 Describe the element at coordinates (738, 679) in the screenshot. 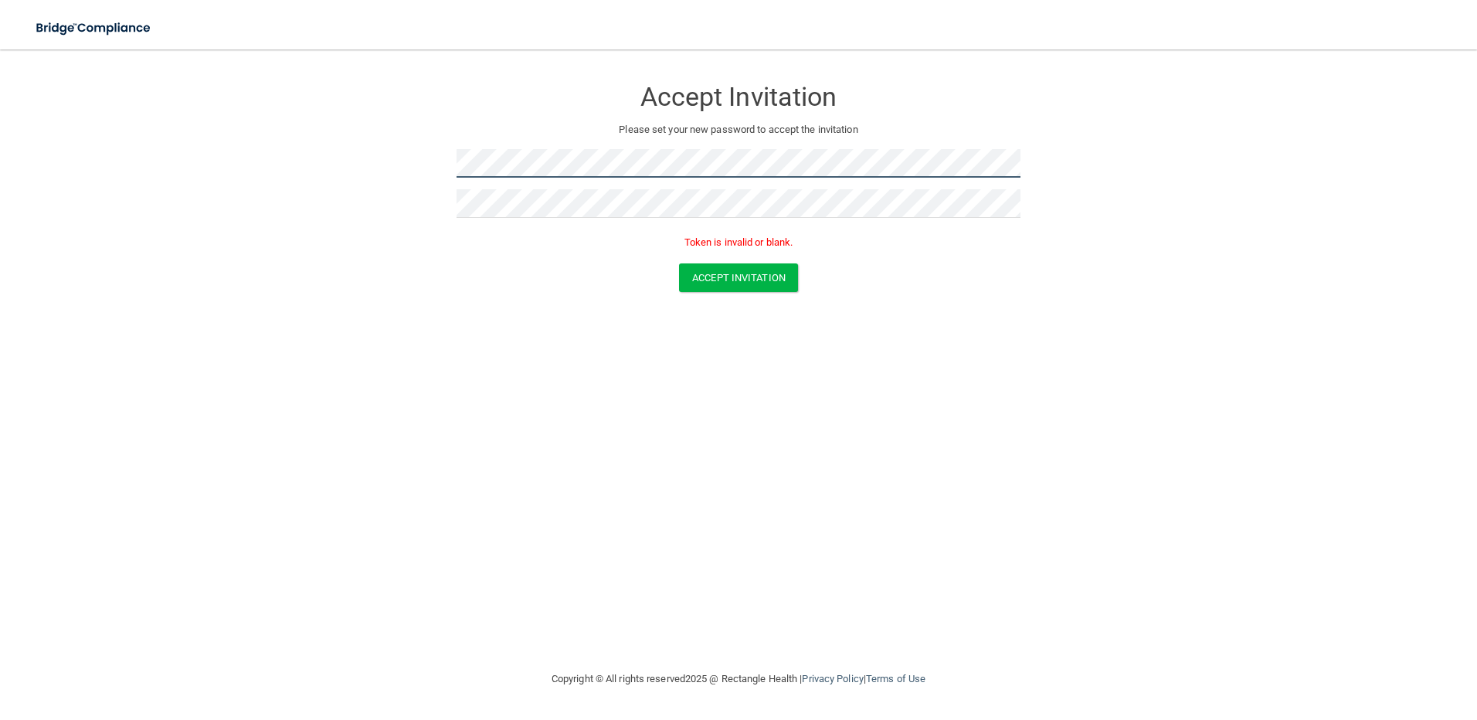

I see `div: Copyright © All rights reserved 2025 @ Rectangle Health | |` at that location.